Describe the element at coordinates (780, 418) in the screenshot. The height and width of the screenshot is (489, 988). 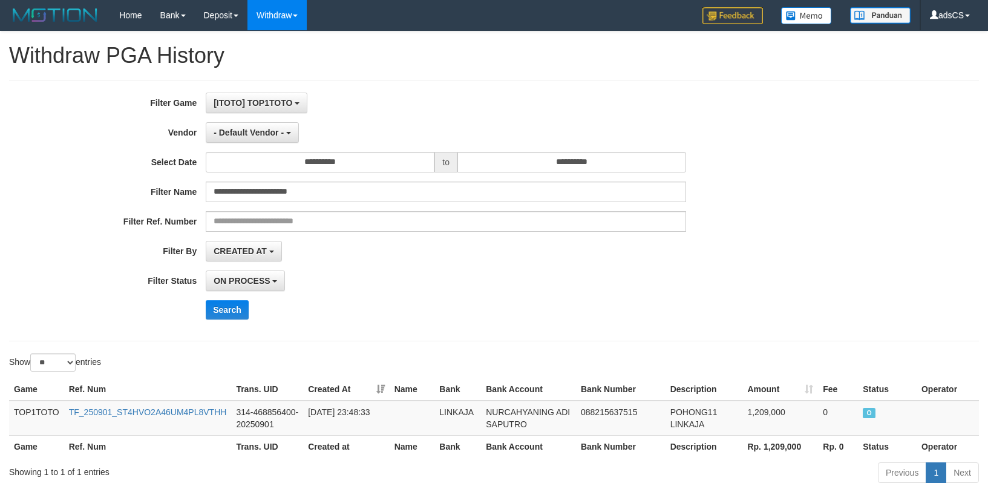
I see `td: 1,209,000` at that location.